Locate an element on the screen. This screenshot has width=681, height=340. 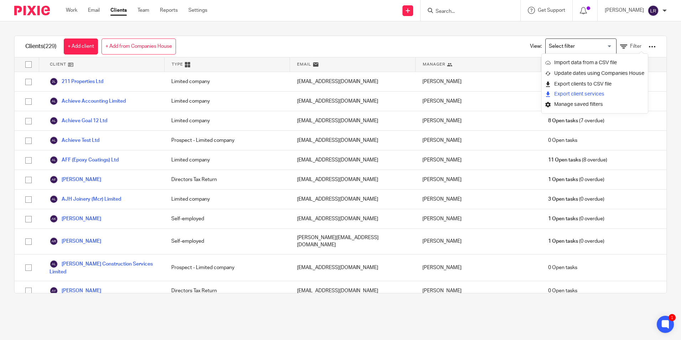
input: Search is located at coordinates (467, 12).